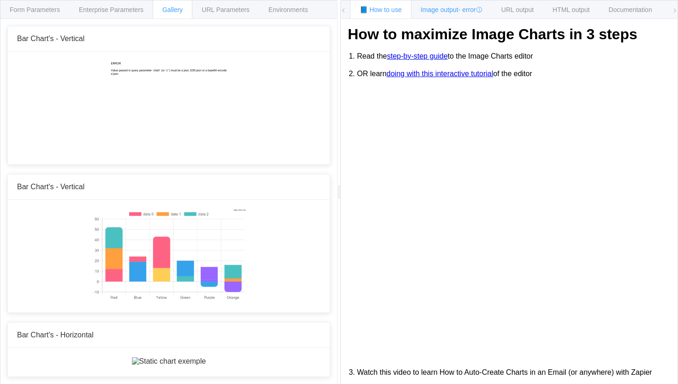  What do you see at coordinates (439, 74) in the screenshot?
I see `a: doing with this interactive tutorial` at bounding box center [439, 74].